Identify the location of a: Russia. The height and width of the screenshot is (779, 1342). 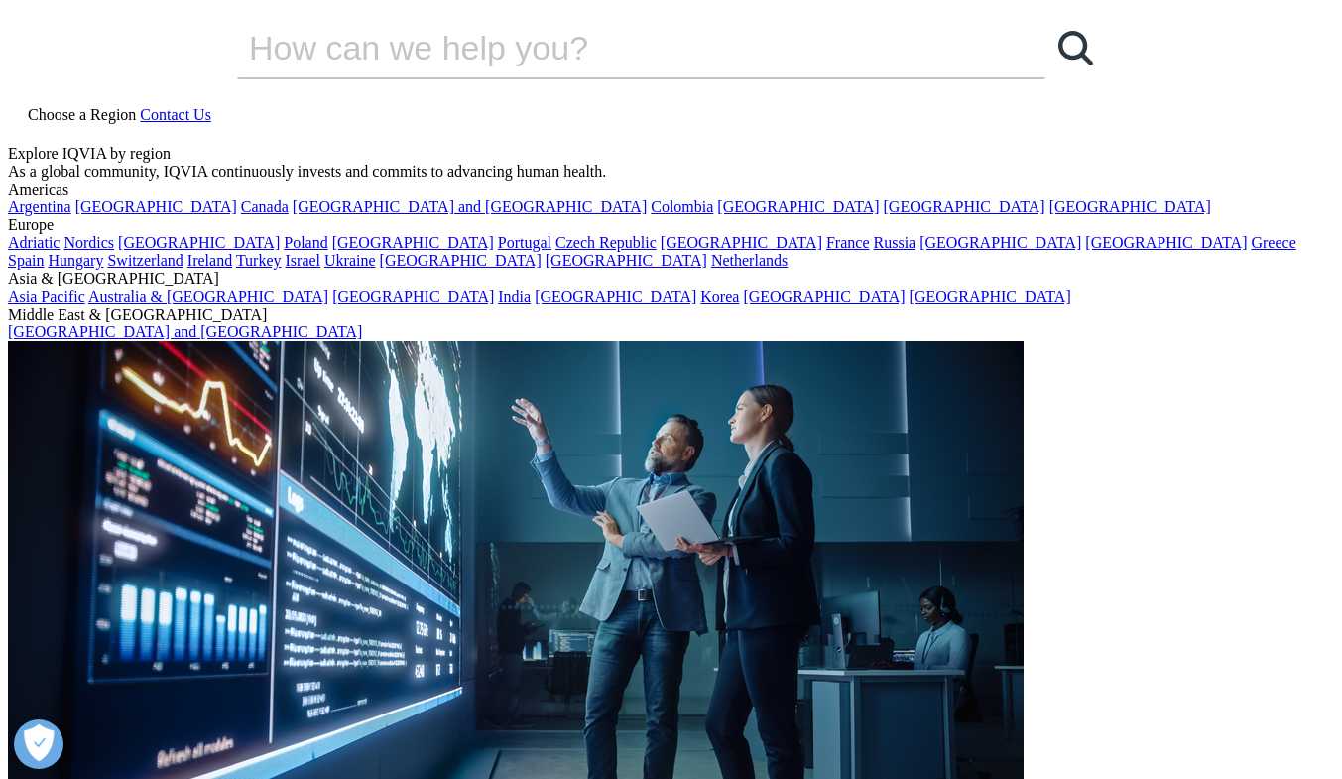
(895, 242).